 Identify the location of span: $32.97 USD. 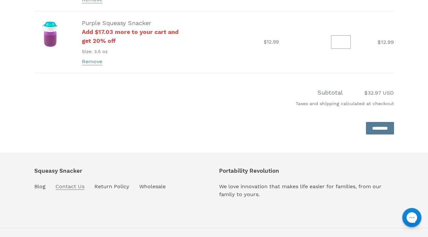
(369, 93).